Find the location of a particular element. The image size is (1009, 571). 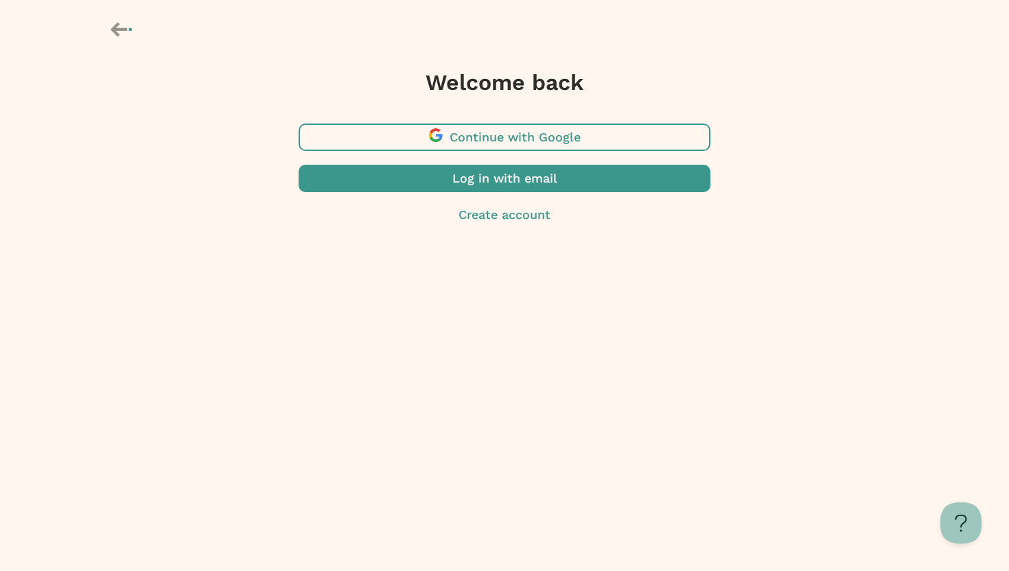

button: Continue with Google is located at coordinates (505, 137).